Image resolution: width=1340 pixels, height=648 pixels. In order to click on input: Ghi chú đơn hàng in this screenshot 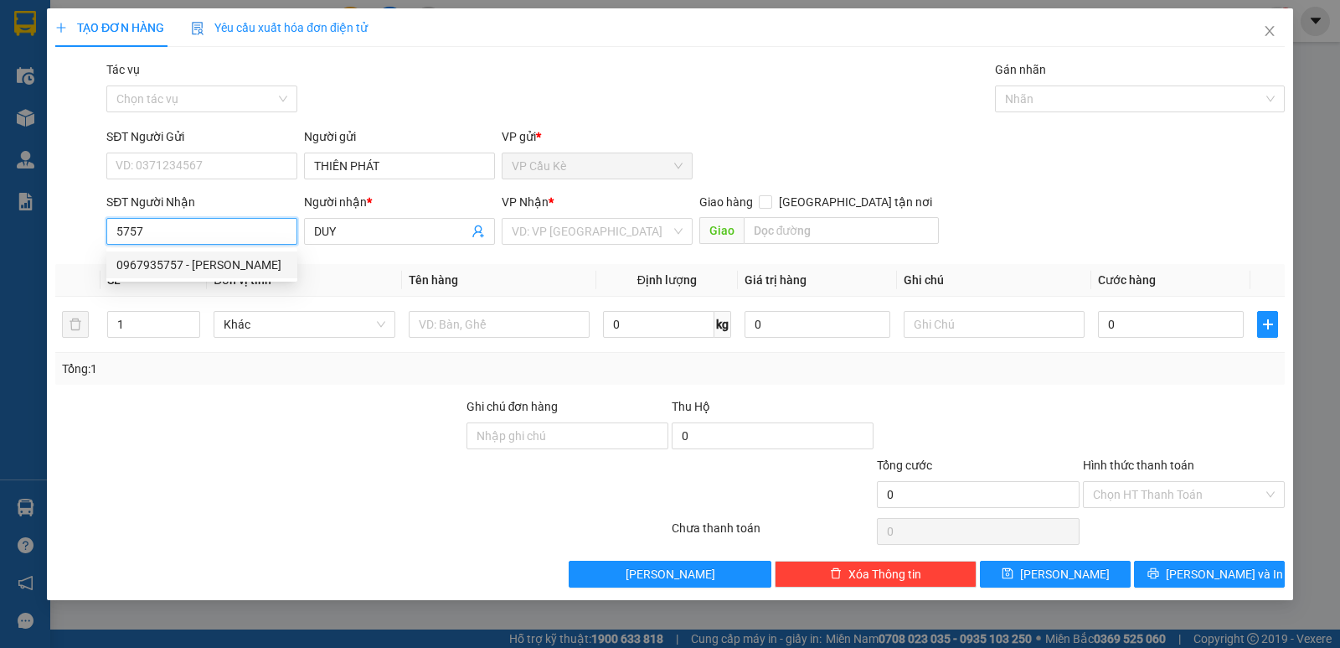, I will do `click(567, 436)`.